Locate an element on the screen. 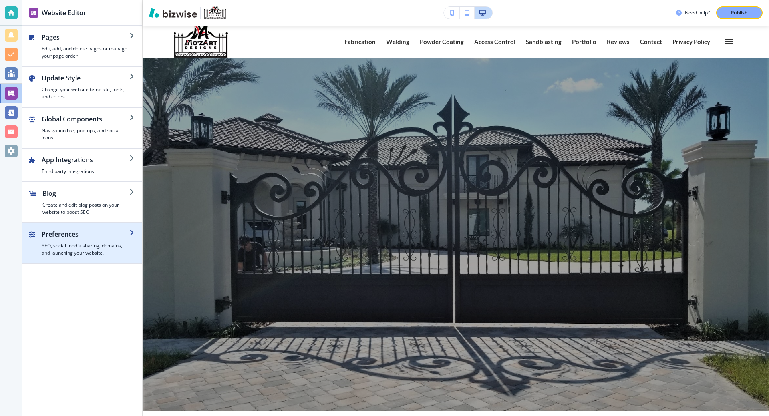 The width and height of the screenshot is (769, 416). p: Portfolio is located at coordinates (584, 42).